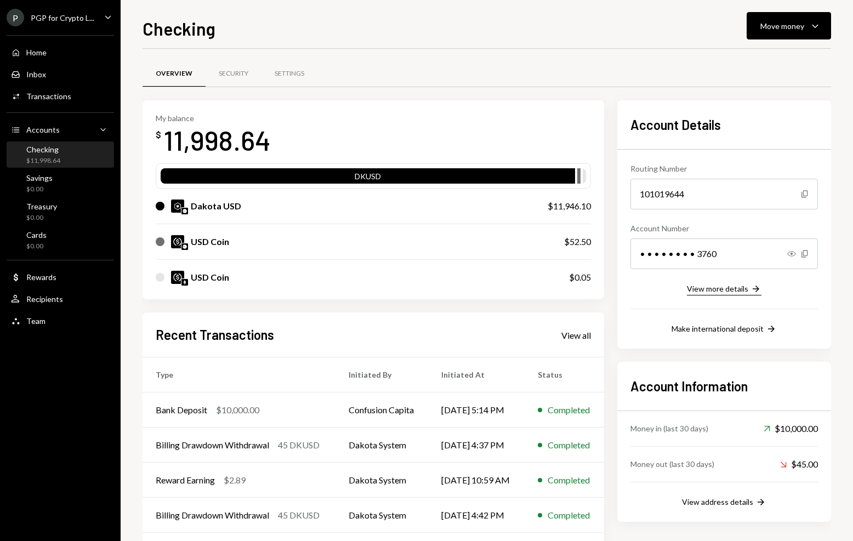 The width and height of the screenshot is (853, 541). Describe the element at coordinates (42, 206) in the screenshot. I see `div: Treasury` at that location.